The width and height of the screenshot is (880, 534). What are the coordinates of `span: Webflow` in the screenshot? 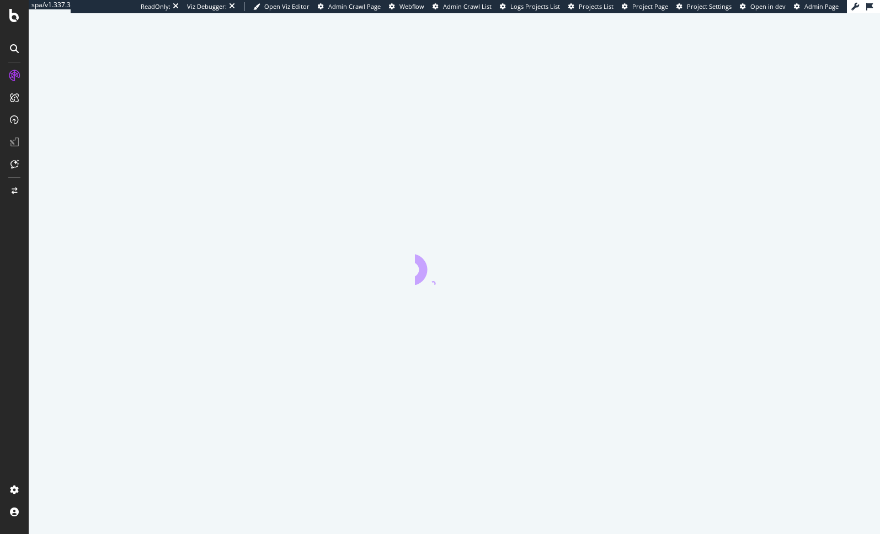 It's located at (412, 6).